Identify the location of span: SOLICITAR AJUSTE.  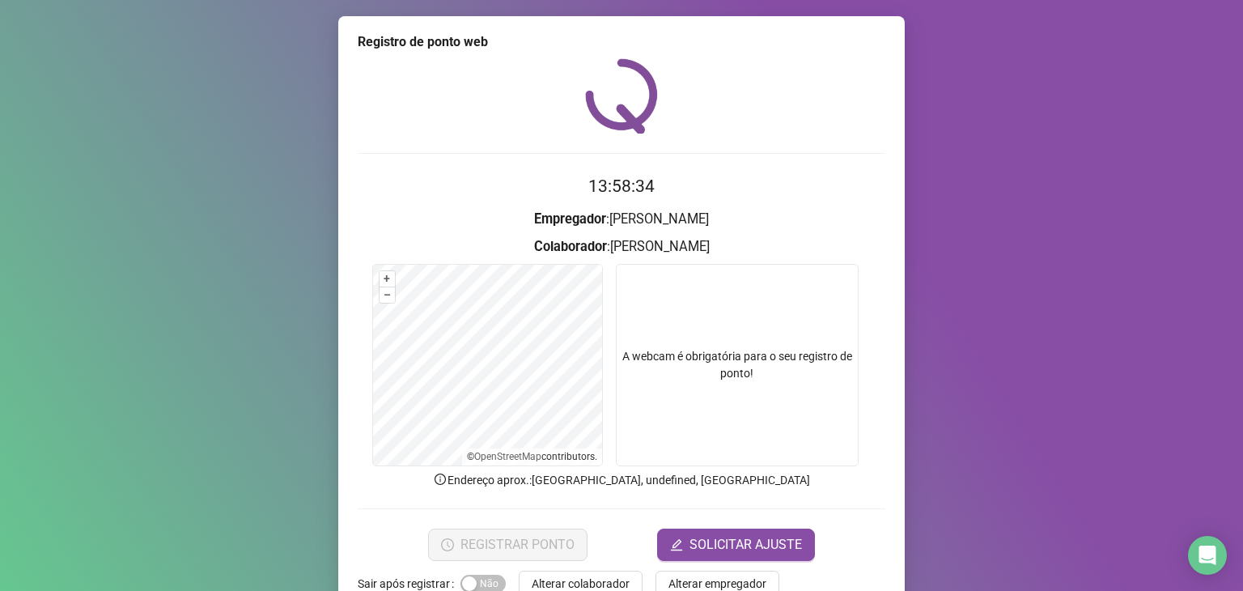
(745, 545).